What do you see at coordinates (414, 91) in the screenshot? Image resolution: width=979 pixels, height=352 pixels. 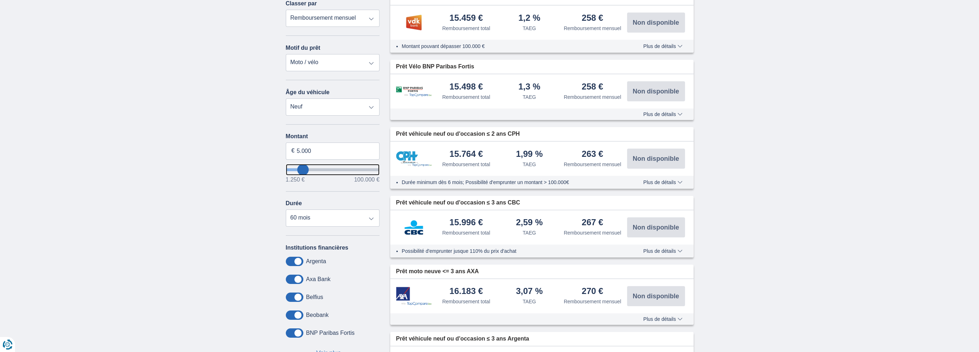 I see `img: pret personnel BNP Paribas Fortis` at bounding box center [414, 91].